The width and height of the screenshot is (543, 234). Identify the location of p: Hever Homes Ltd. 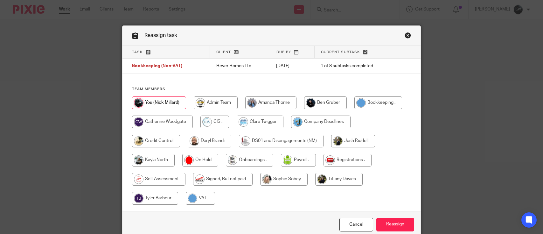
(240, 66).